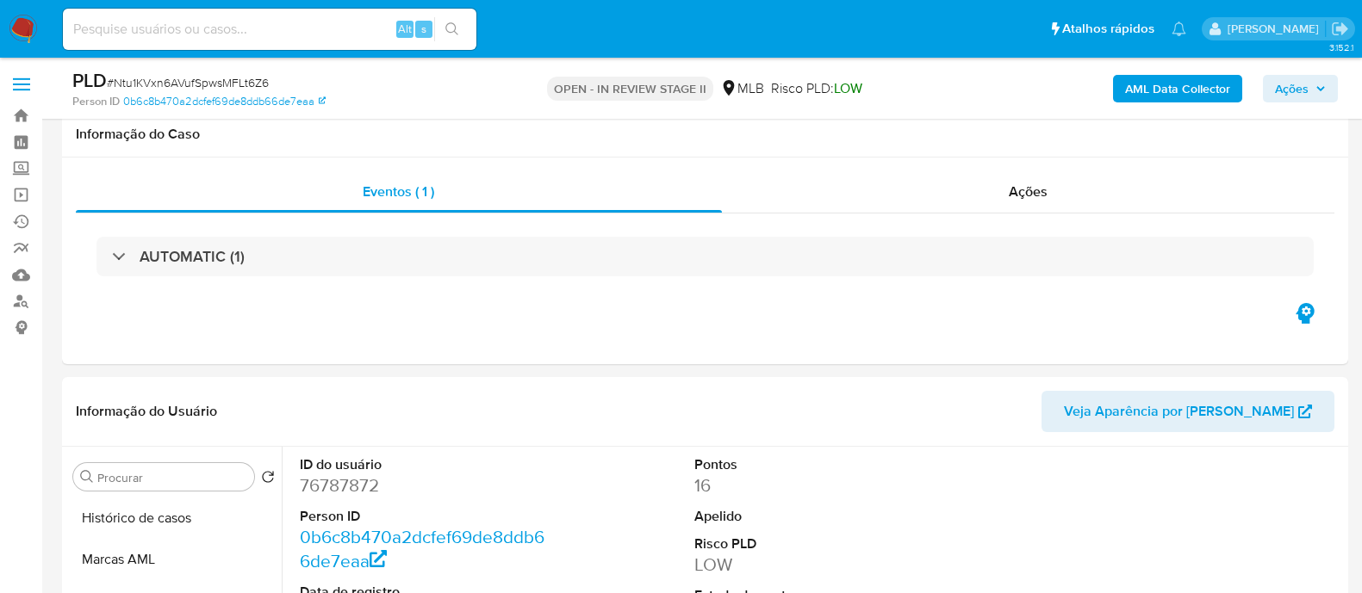 This screenshot has height=593, width=1362. Describe the element at coordinates (705, 257) in the screenshot. I see `div: AUTOMATIC (1)` at that location.